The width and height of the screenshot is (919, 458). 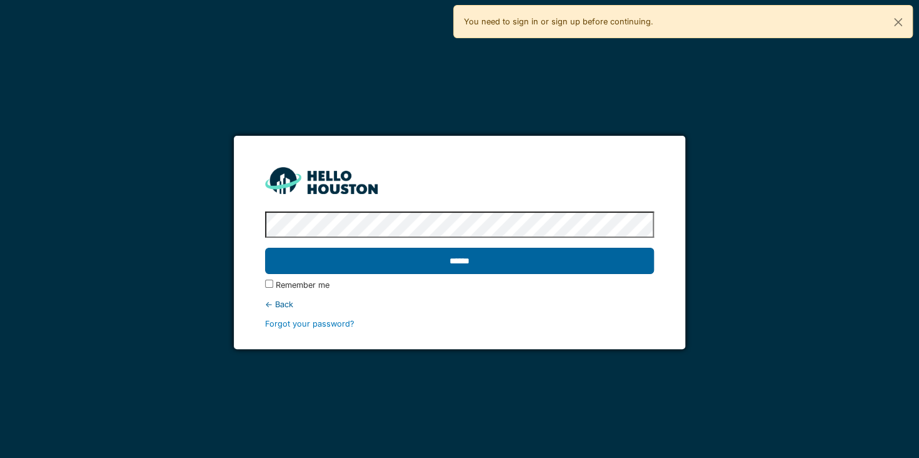 I want to click on div: ← Back, so click(x=460, y=304).